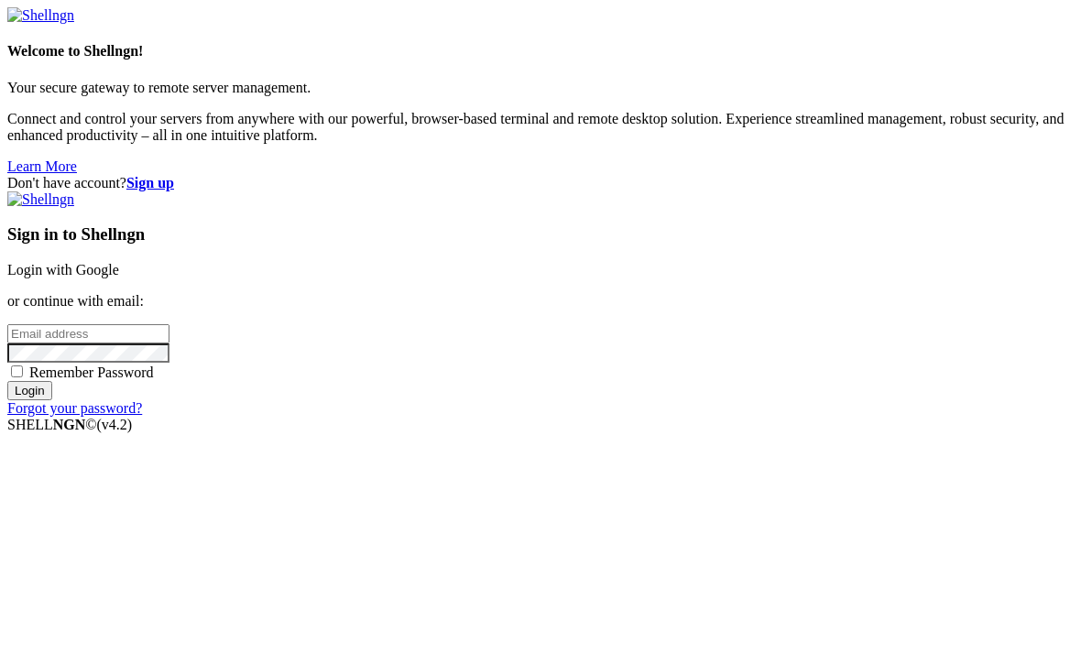 This screenshot has width=1081, height=653. Describe the element at coordinates (63, 269) in the screenshot. I see `a: Login with Google` at that location.